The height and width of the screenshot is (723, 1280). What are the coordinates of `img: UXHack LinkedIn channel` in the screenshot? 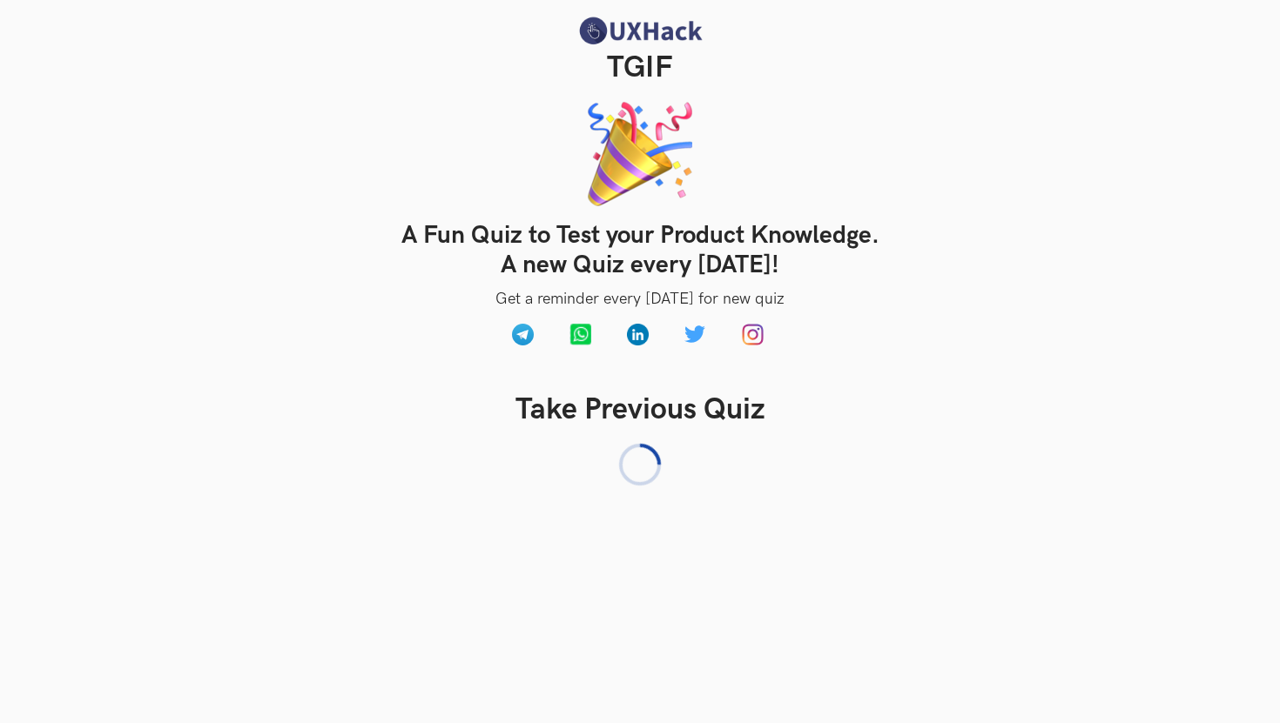 It's located at (637, 334).